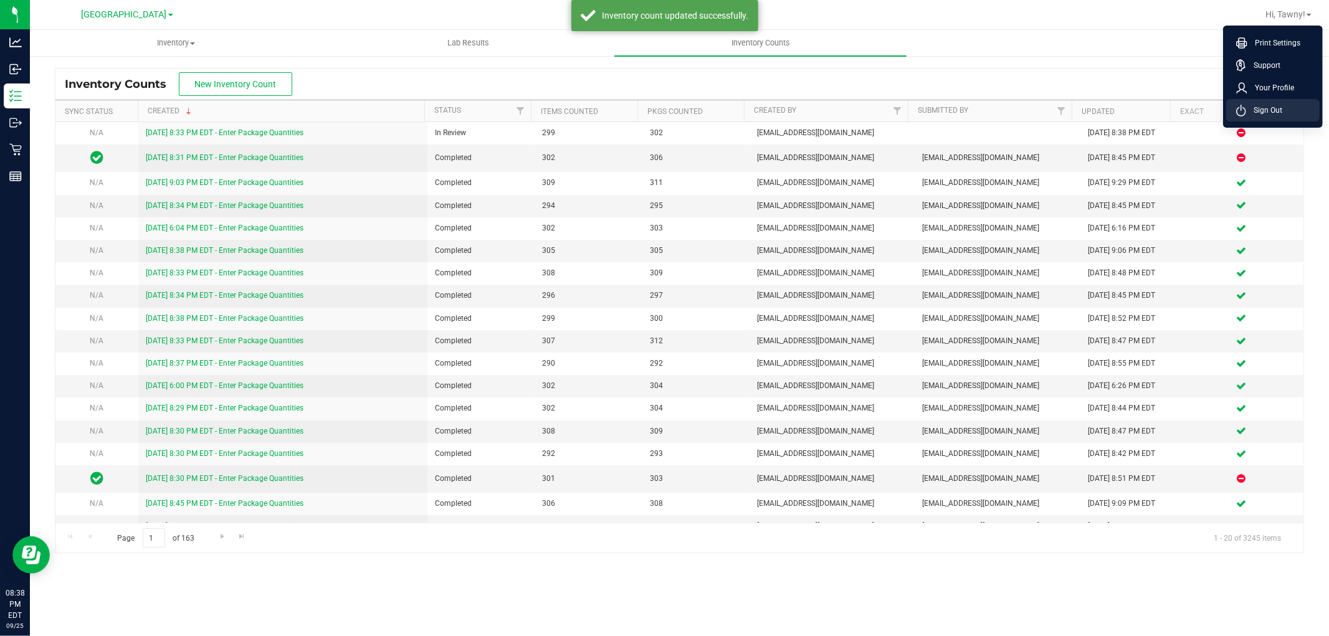  What do you see at coordinates (696, 318) in the screenshot?
I see `span: 300` at bounding box center [696, 318].